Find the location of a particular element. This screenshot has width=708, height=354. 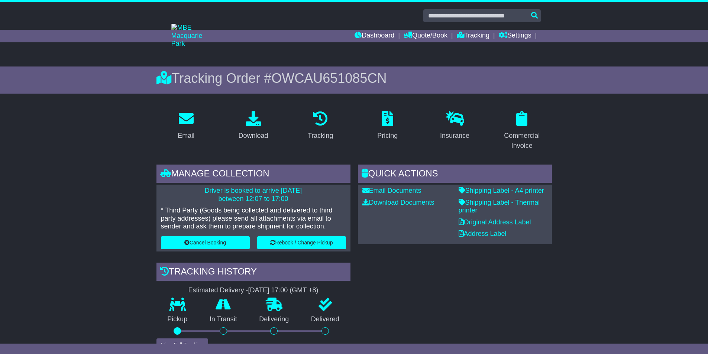

a: Shipping Label - A4 printer is located at coordinates (501, 191).